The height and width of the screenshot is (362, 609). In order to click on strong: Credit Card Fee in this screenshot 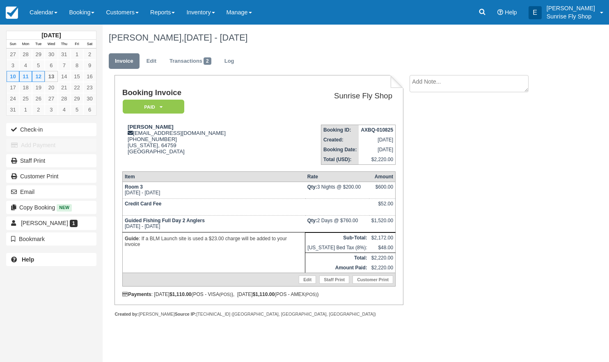, I will do `click(143, 204)`.